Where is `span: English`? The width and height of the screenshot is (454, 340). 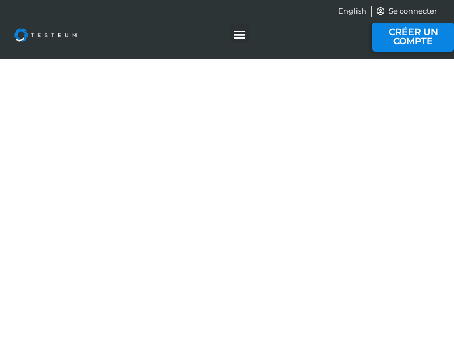
span: English is located at coordinates (352, 11).